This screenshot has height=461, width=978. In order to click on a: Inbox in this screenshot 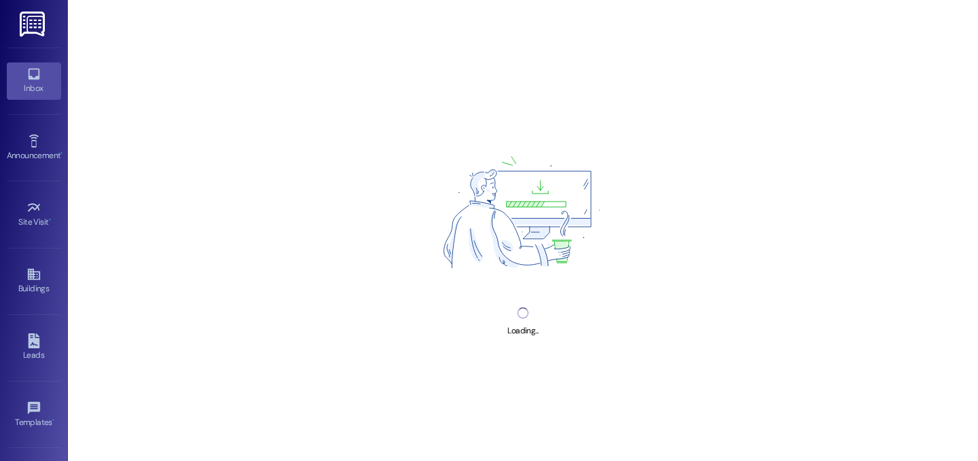, I will do `click(34, 81)`.